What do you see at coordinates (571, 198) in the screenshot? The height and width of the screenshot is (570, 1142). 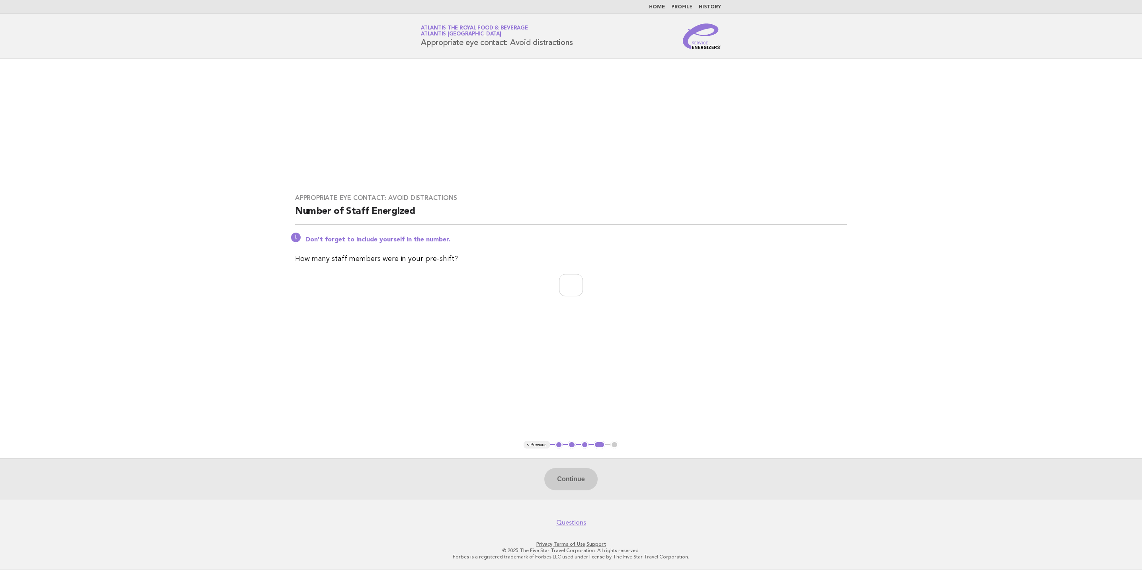 I see `h3: Appropriate eye contact: Avoid distractions` at bounding box center [571, 198].